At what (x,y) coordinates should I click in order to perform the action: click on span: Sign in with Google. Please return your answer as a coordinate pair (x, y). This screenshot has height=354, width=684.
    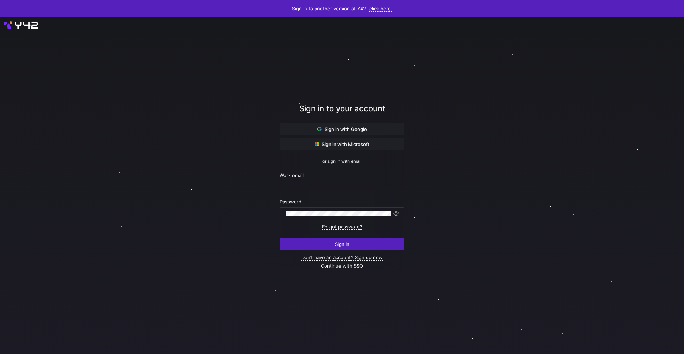
    Looking at the image, I should click on (342, 129).